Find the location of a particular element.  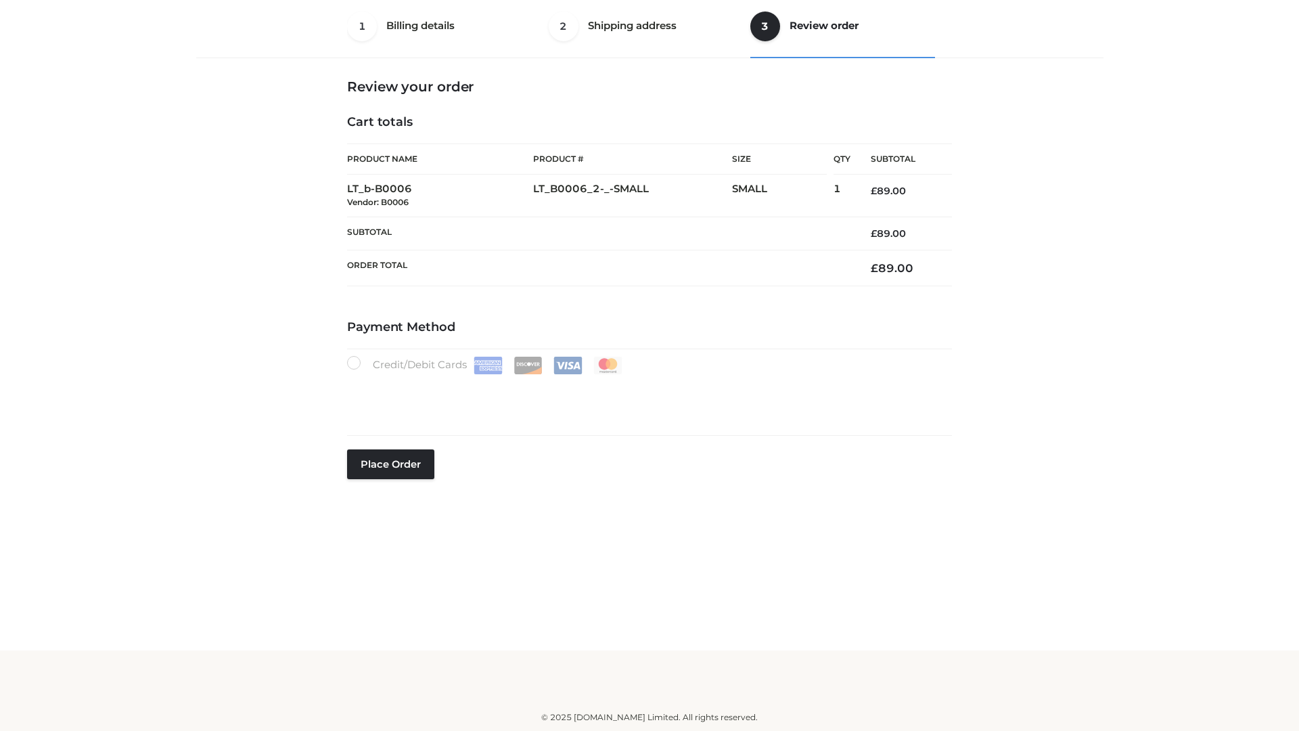

button: Place order is located at coordinates (390, 464).